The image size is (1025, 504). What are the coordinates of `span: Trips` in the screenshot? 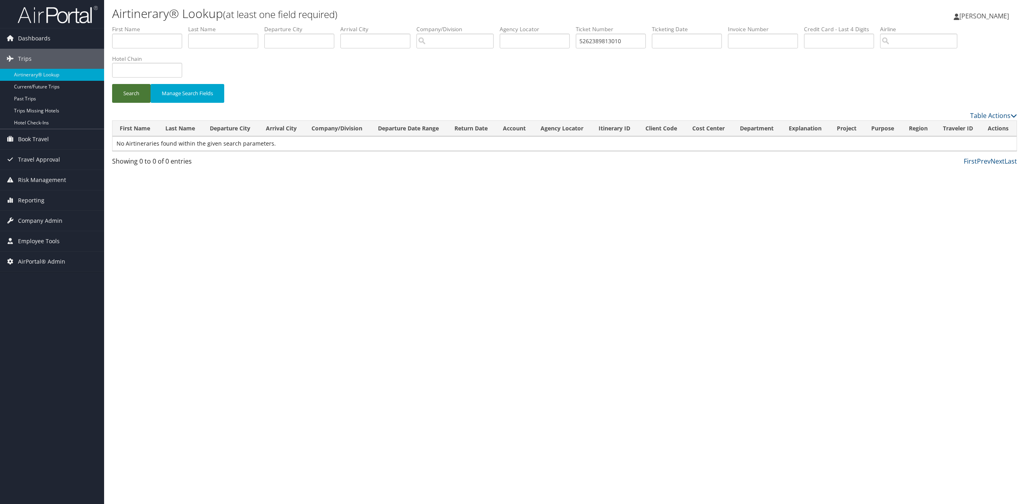 It's located at (25, 59).